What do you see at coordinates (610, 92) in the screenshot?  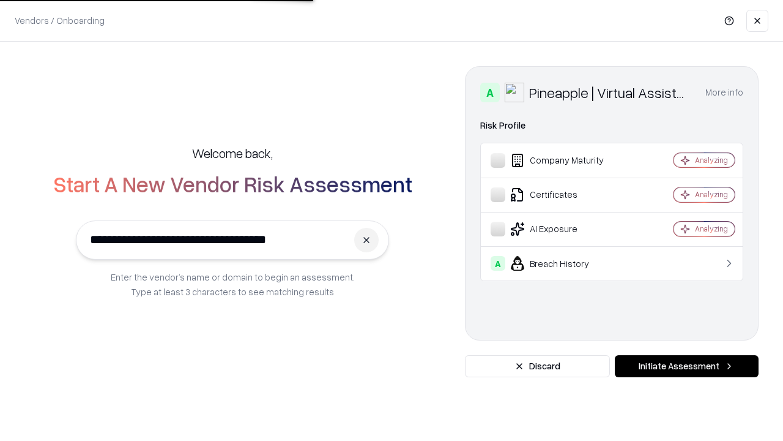 I see `div: Pineapple | Virtual Assistant Agency` at bounding box center [610, 92].